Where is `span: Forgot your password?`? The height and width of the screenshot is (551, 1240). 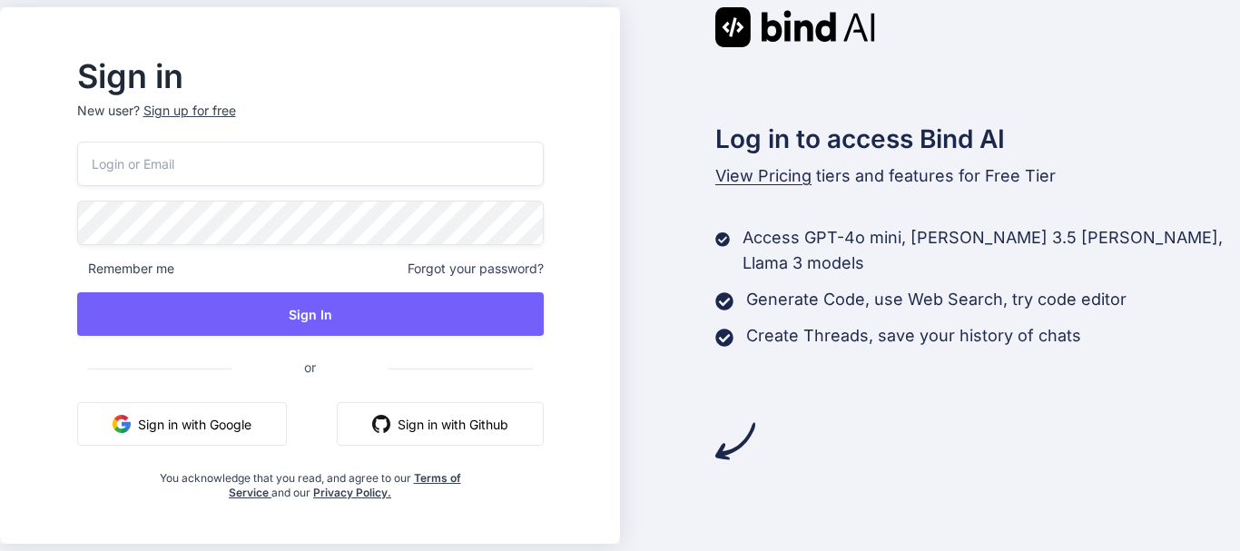
span: Forgot your password? is located at coordinates (476, 269).